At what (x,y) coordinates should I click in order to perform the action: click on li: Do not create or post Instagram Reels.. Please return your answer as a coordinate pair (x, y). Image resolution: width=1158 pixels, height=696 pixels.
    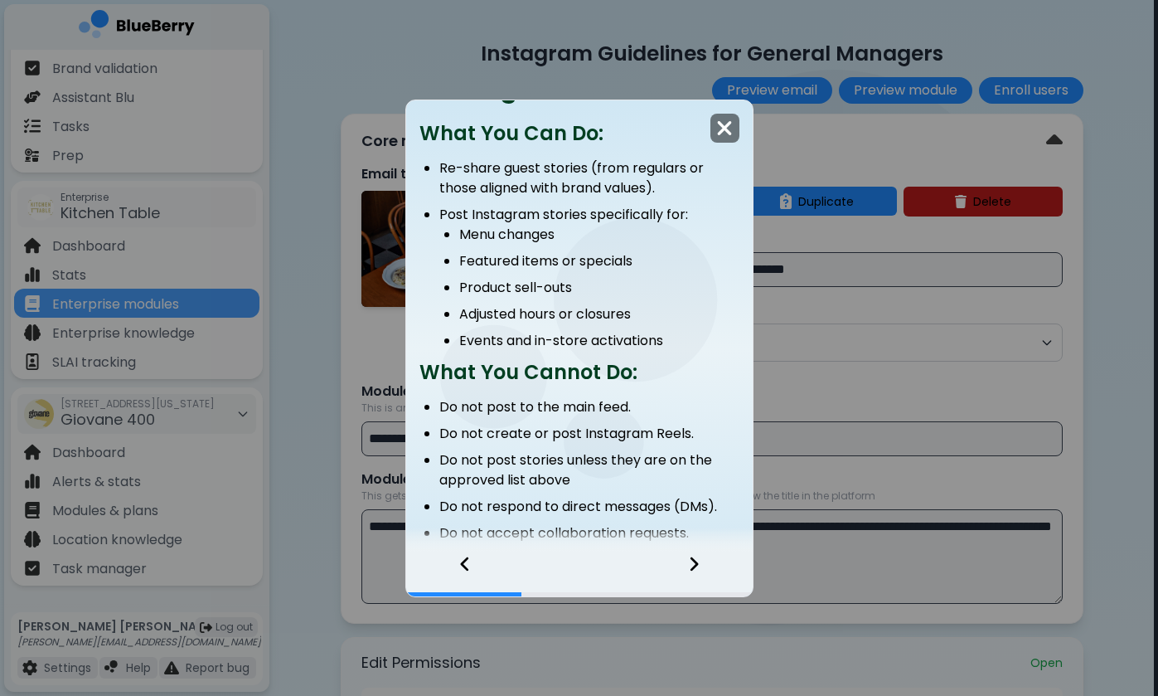
    Looking at the image, I should click on (589, 434).